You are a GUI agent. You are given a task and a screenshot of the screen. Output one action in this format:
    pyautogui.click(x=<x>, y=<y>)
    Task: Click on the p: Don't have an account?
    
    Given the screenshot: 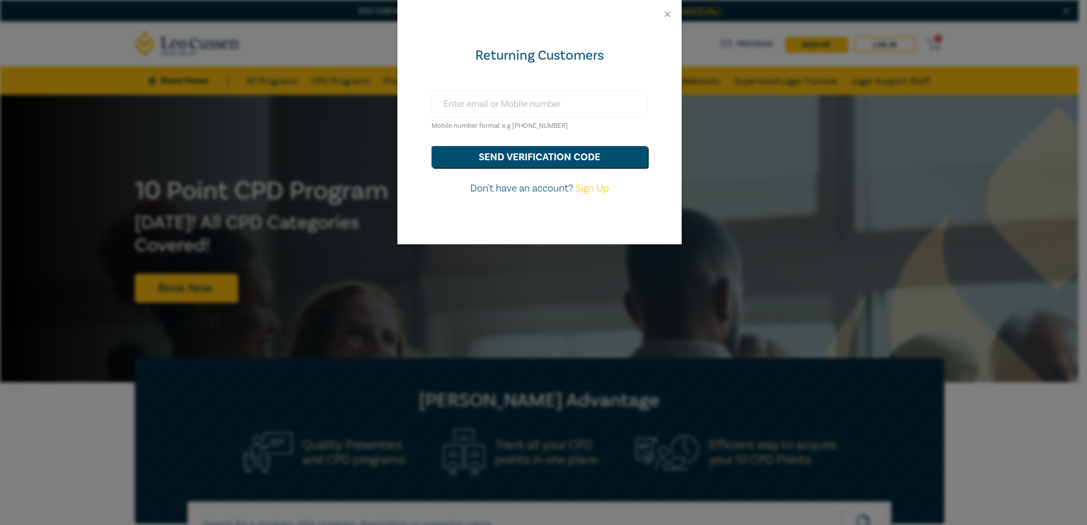 What is the action you would take?
    pyautogui.click(x=540, y=189)
    